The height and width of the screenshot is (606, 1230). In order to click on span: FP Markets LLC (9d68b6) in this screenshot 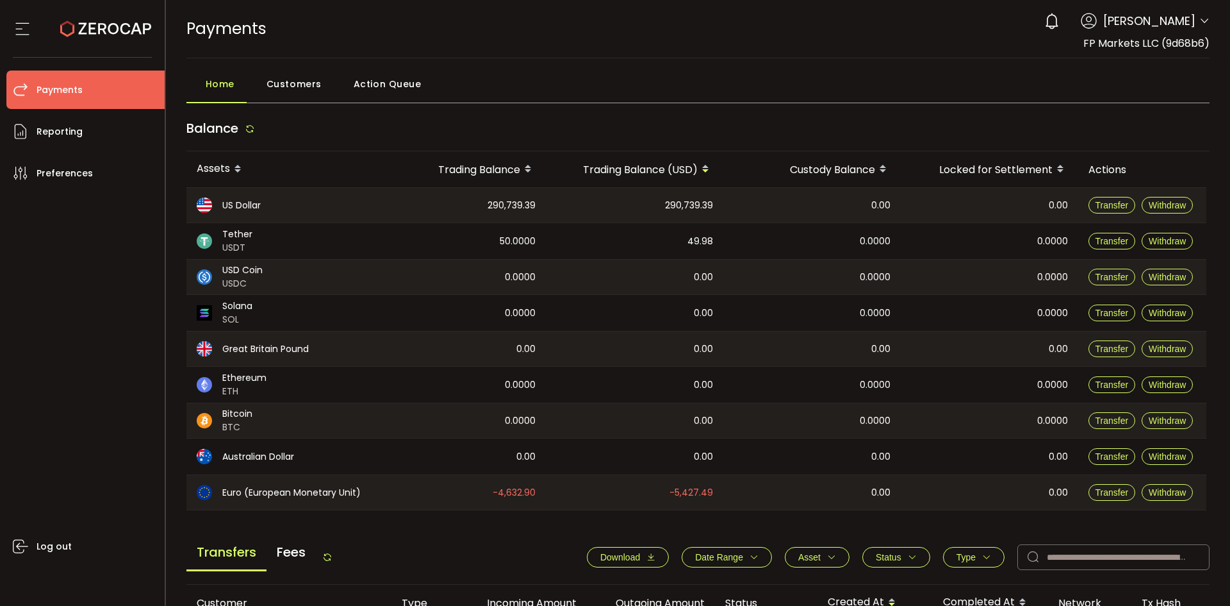, I will do `click(1146, 43)`.